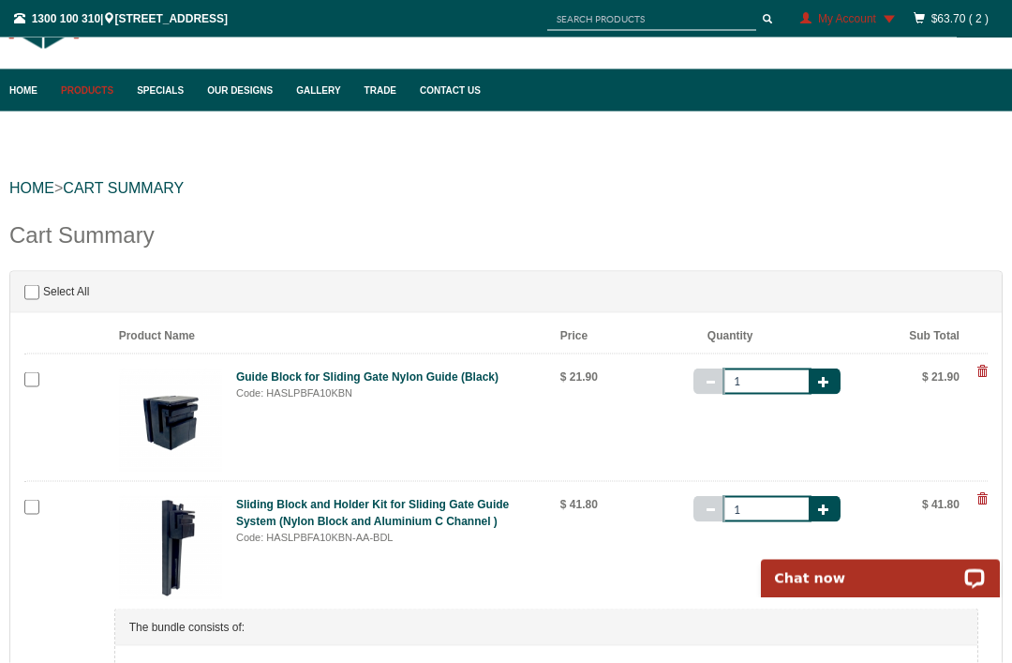  I want to click on div: Code: HASLPBFA10KBN, so click(377, 393).